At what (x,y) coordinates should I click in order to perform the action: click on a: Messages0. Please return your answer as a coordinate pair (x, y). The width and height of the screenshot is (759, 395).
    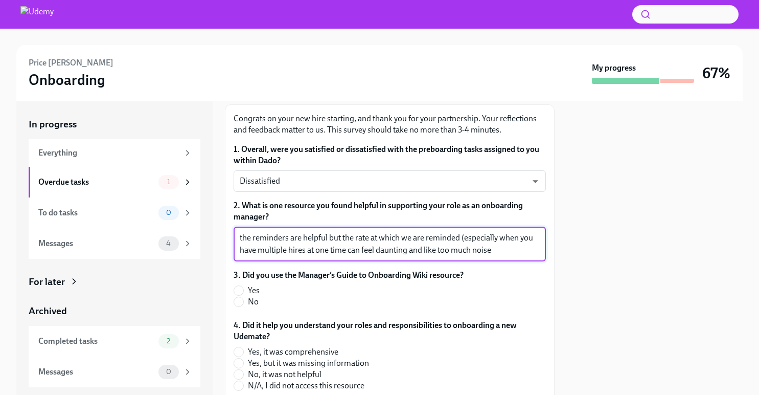
    Looking at the image, I should click on (115, 372).